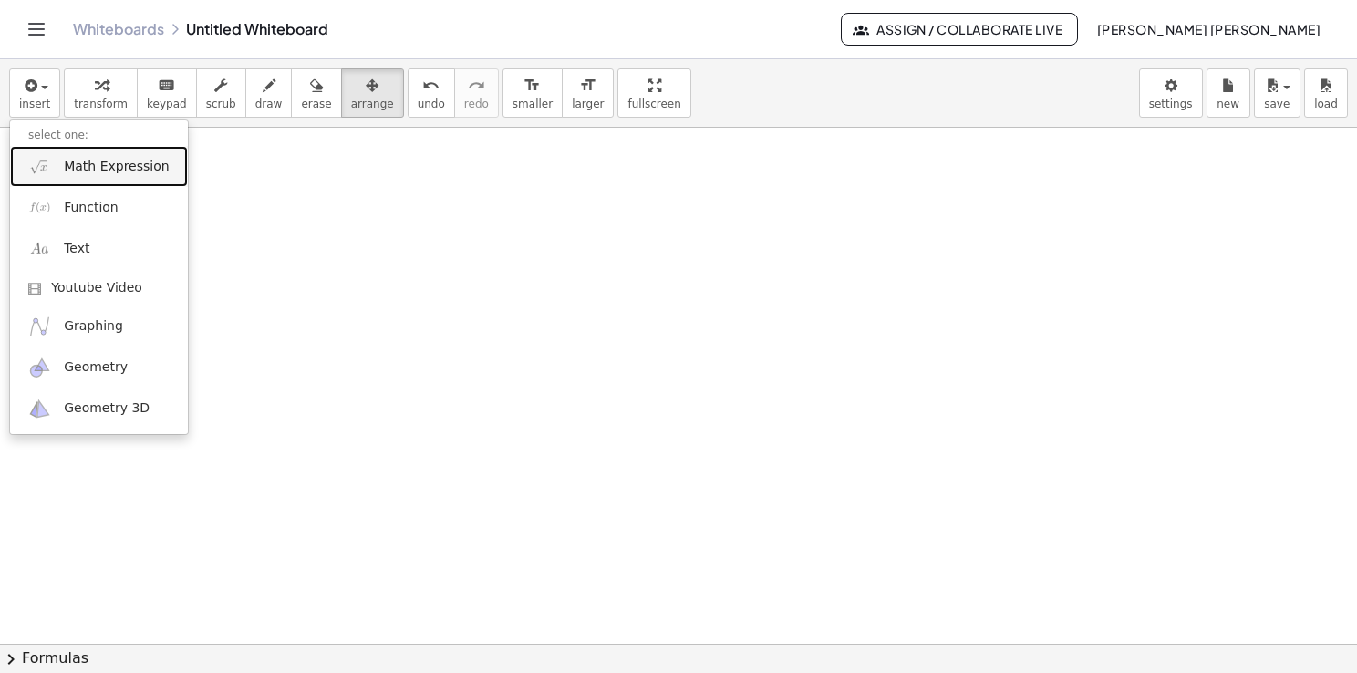 The width and height of the screenshot is (1357, 673). What do you see at coordinates (654, 93) in the screenshot?
I see `button: fullscreen` at bounding box center [654, 93].